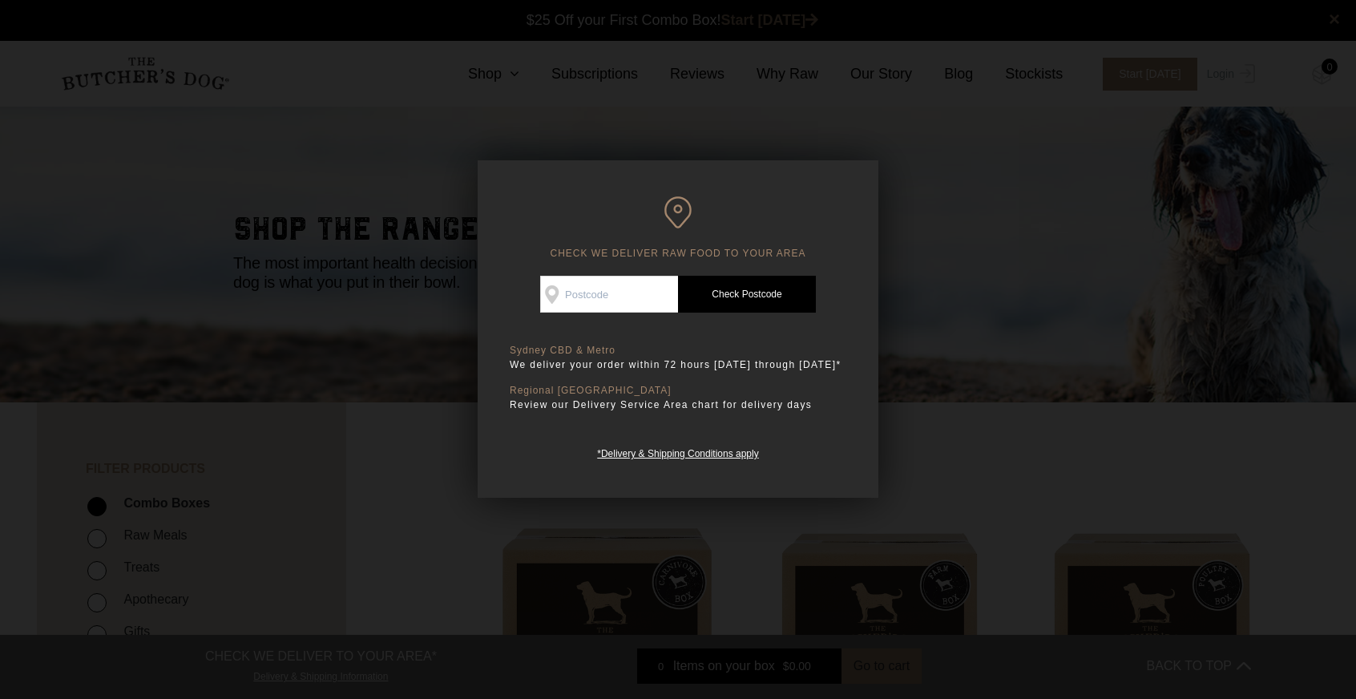 The image size is (1356, 699). I want to click on p: Sydney CBD & Metro, so click(678, 350).